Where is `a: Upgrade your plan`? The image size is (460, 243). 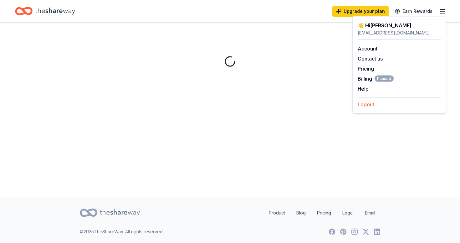 a: Upgrade your plan is located at coordinates (361, 11).